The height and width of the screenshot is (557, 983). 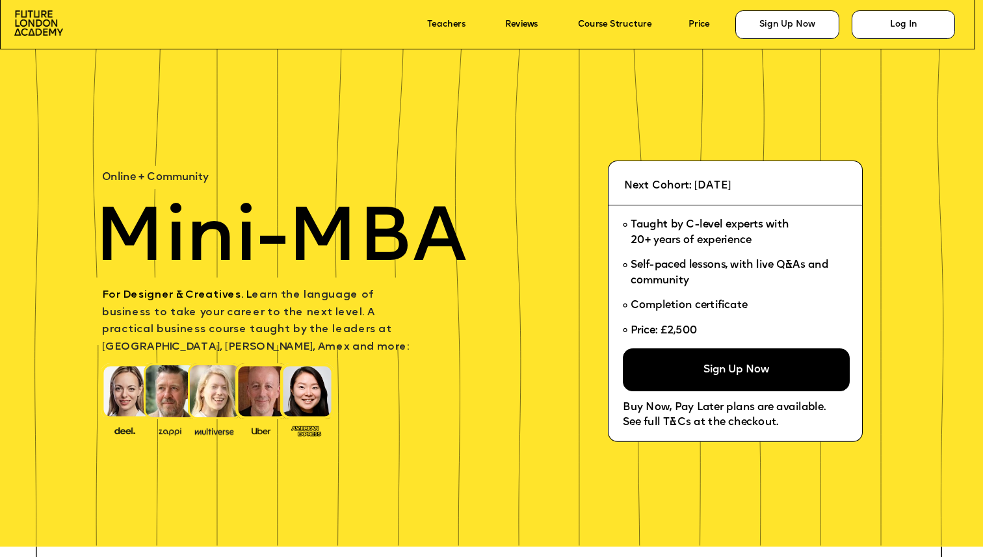 I want to click on span: Self-paced lessons, with live Q&As and community, so click(x=731, y=274).